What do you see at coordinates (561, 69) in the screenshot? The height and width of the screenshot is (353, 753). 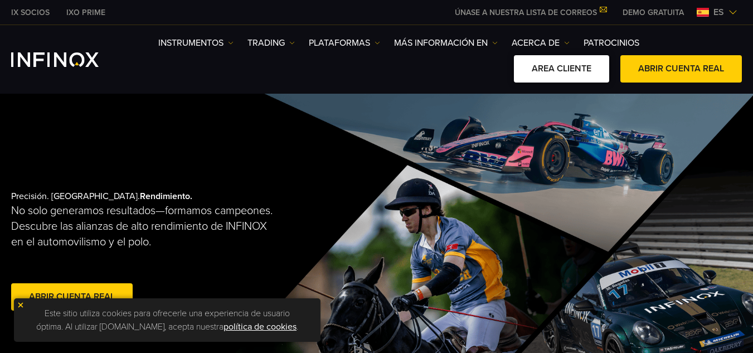 I see `a: AREA CLIENTE` at bounding box center [561, 69].